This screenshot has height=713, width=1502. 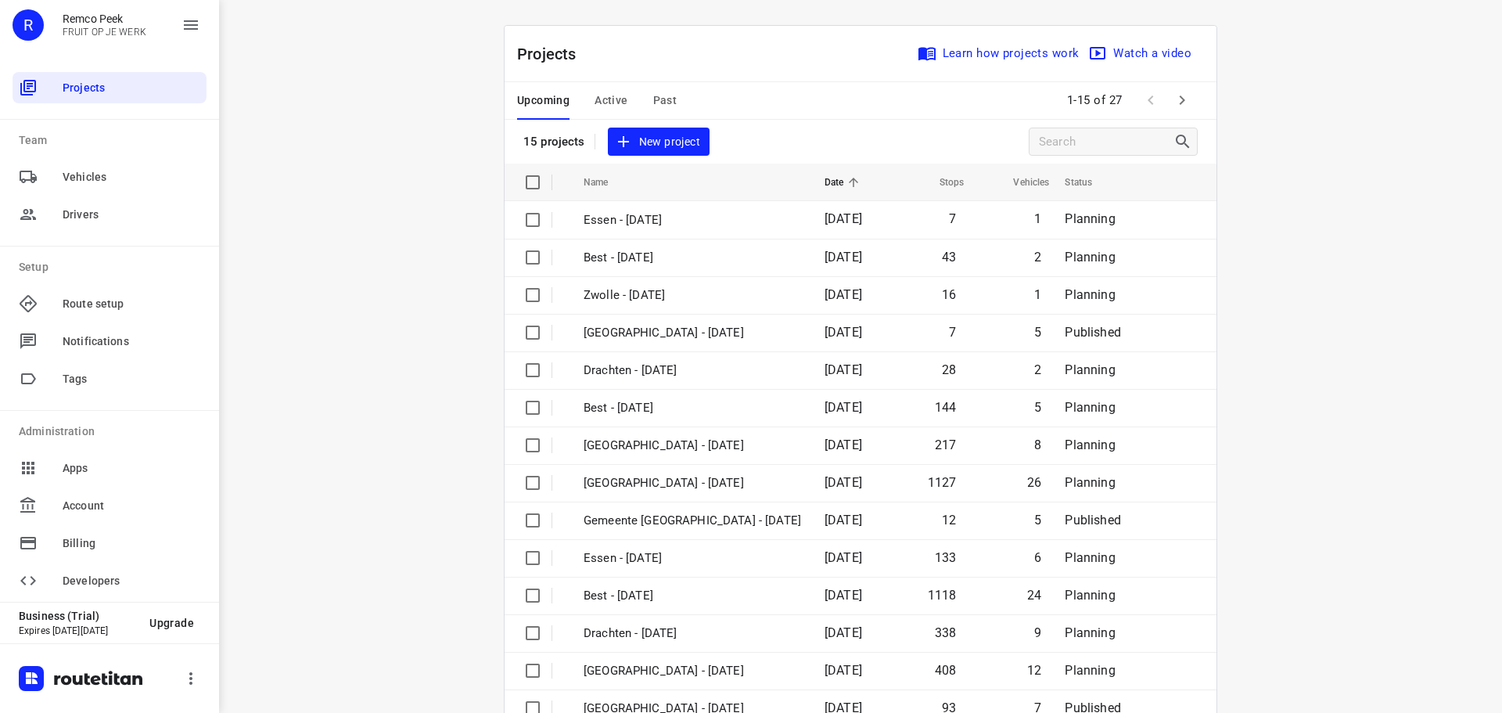 What do you see at coordinates (110, 177) in the screenshot?
I see `div: Vehicles` at bounding box center [110, 177].